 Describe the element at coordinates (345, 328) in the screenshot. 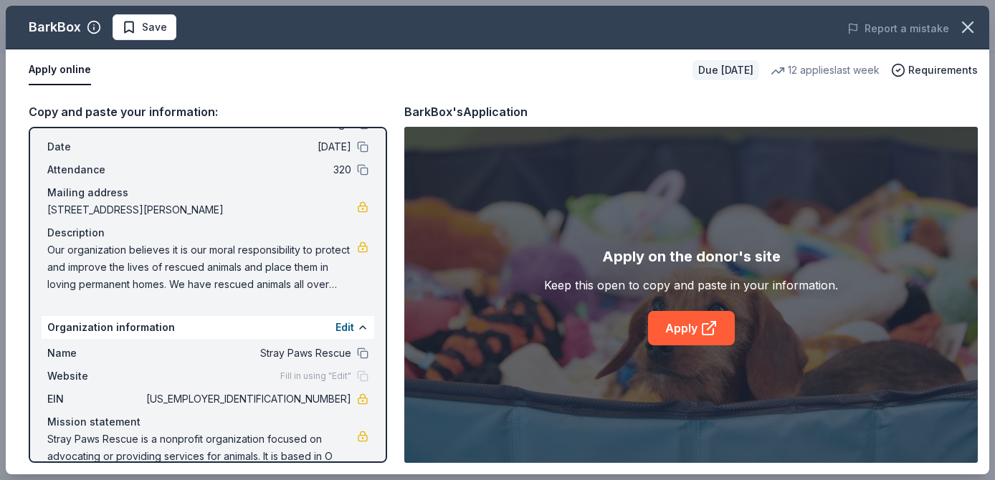

I see `button: Edit` at that location.